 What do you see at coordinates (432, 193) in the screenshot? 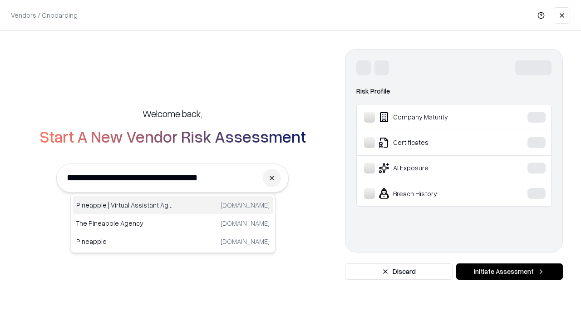
I see `div: Breach History` at bounding box center [432, 193].